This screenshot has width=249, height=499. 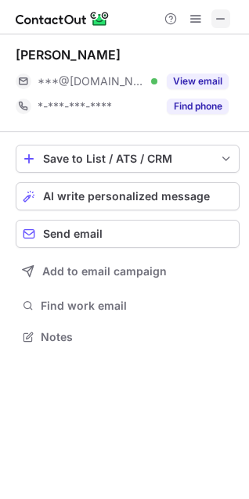 What do you see at coordinates (128, 159) in the screenshot?
I see `button: save-profile-one-click` at bounding box center [128, 159].